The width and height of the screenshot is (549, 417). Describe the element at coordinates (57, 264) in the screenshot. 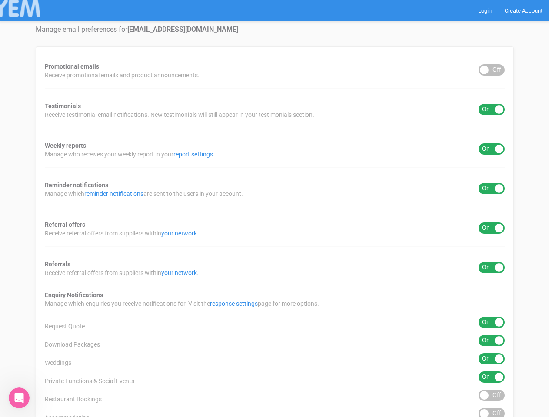

I see `strong: Referrals` at that location.